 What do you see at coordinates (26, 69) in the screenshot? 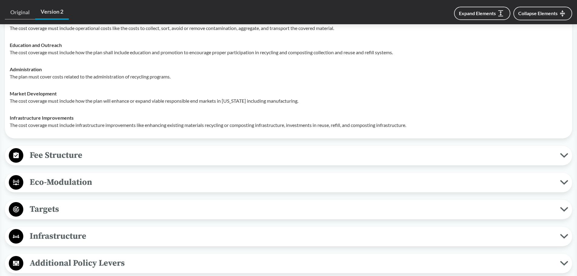
I see `strong: Administration` at bounding box center [26, 69].